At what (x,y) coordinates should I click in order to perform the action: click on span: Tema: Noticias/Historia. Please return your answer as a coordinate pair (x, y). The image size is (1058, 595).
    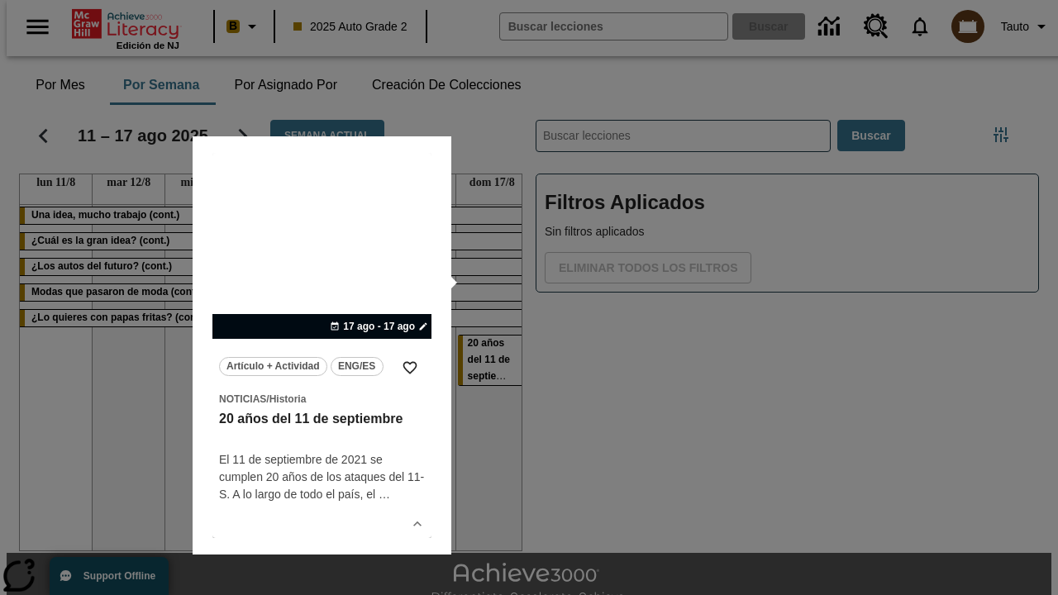
    Looking at the image, I should click on (321, 398).